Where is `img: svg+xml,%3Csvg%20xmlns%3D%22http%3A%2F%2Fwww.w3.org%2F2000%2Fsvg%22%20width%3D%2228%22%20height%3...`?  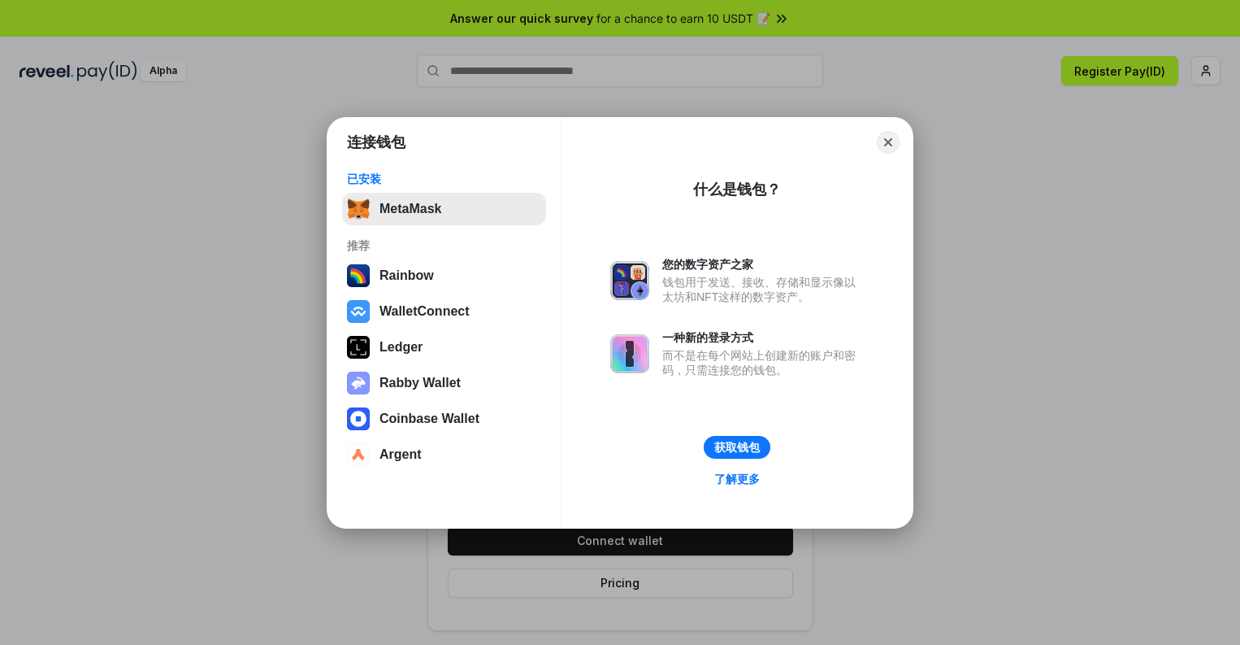
img: svg+xml,%3Csvg%20xmlns%3D%22http%3A%2F%2Fwww.w3.org%2F2000%2Fsvg%22%20width%3D%2228%22%20height%3... is located at coordinates (358, 347).